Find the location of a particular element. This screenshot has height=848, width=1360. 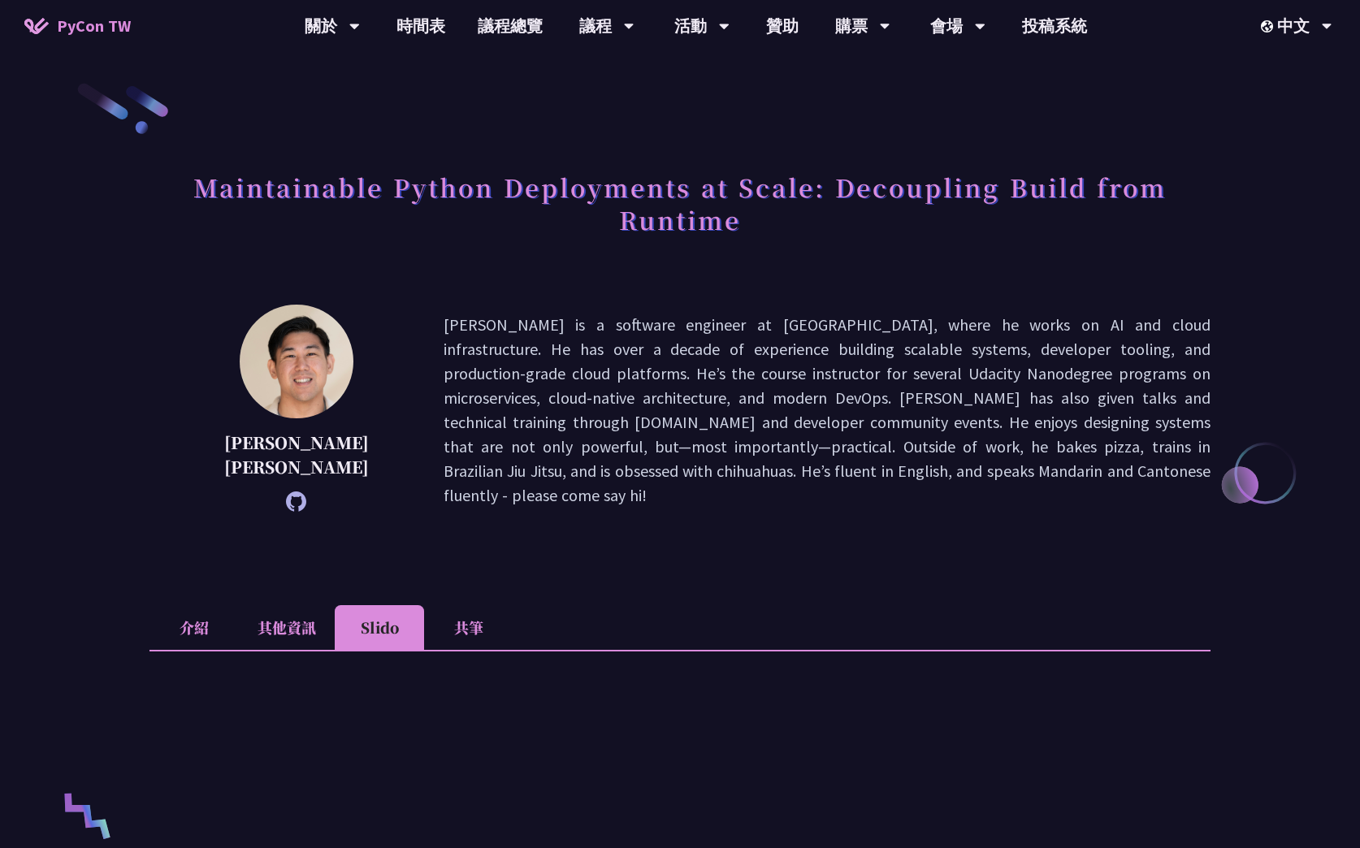

h1: Maintainable Python Deployments at Scale: Decoupling Build from Runtime is located at coordinates (680, 203).